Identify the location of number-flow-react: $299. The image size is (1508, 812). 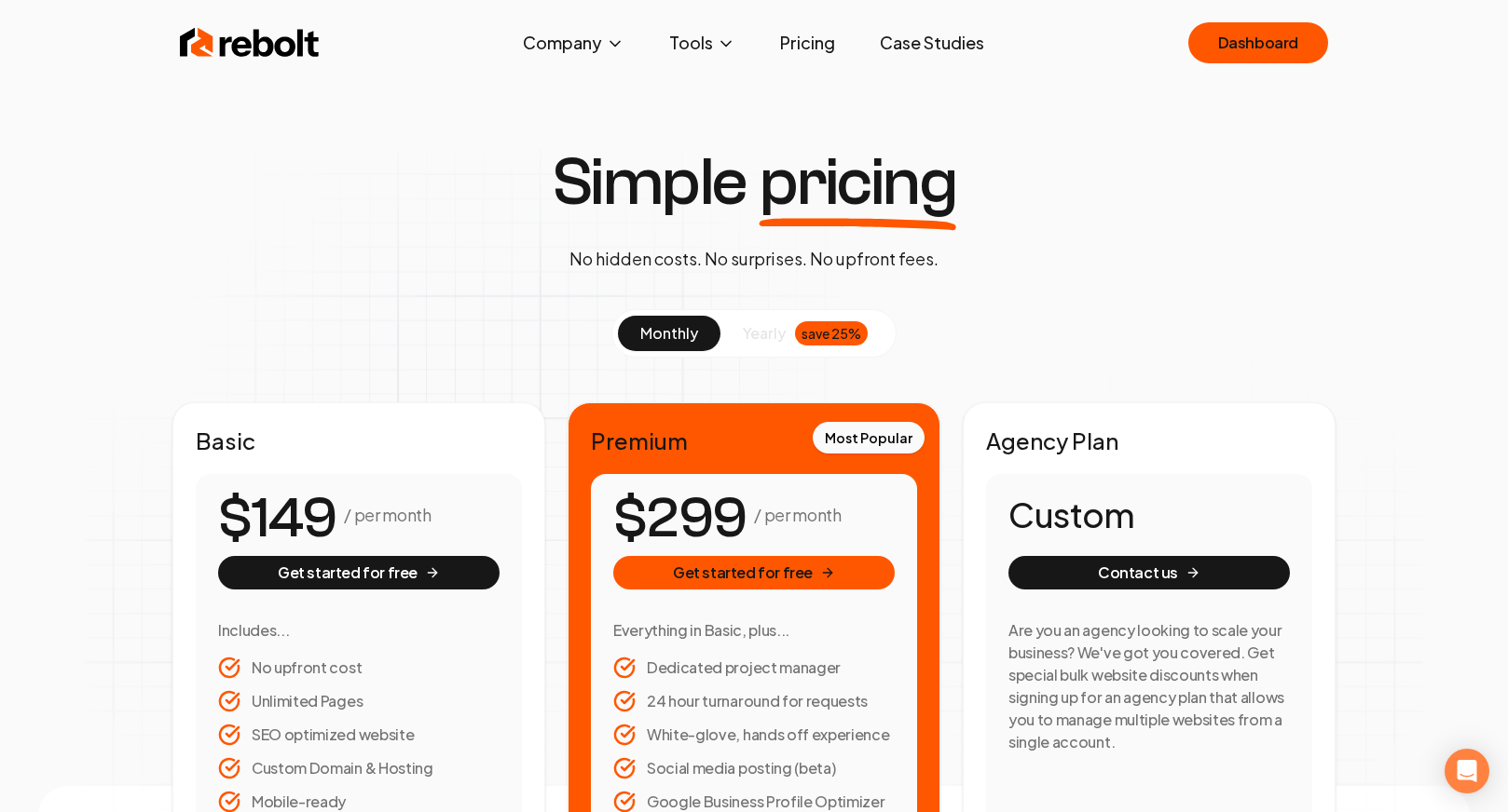
(679, 519).